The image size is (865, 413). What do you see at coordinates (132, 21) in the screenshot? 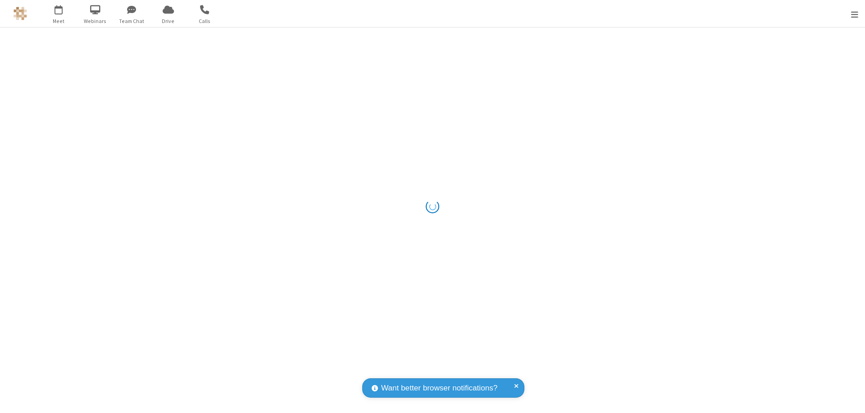
I see `span: Team Chat` at bounding box center [132, 21].